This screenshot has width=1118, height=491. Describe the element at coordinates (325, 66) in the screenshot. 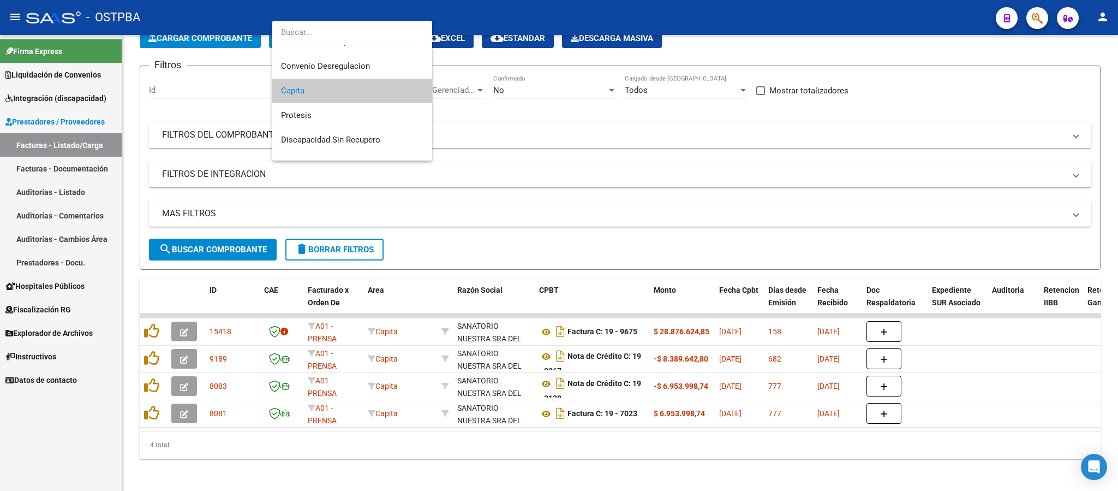

I see `span: Convenio Desregulacion` at that location.